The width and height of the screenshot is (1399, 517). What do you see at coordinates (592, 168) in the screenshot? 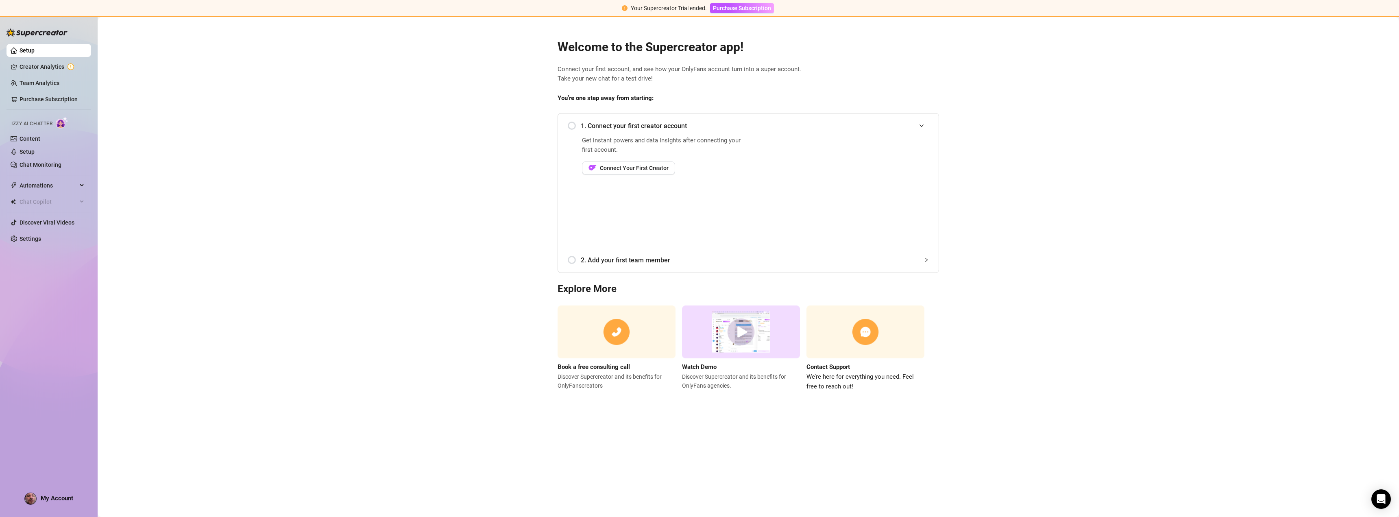
I see `img: OF` at bounding box center [592, 168].